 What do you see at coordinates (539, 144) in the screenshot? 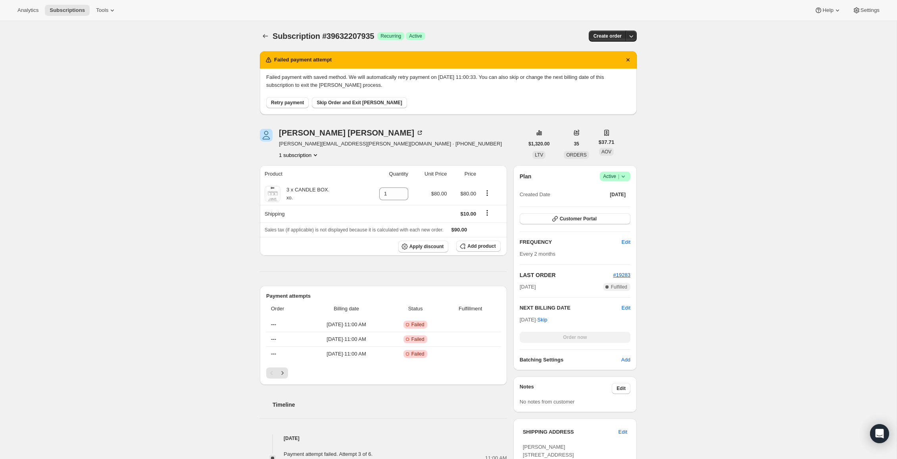
I see `button: $1,320.00` at bounding box center [539, 144].